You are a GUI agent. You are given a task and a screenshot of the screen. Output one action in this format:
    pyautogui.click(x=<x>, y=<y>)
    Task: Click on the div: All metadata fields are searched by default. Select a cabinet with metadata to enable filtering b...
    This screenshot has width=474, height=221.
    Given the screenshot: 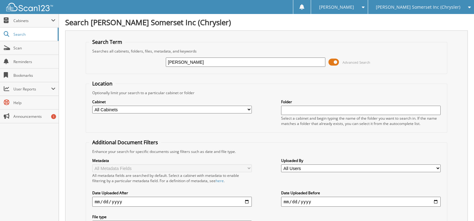 What is the action you would take?
    pyautogui.click(x=172, y=178)
    